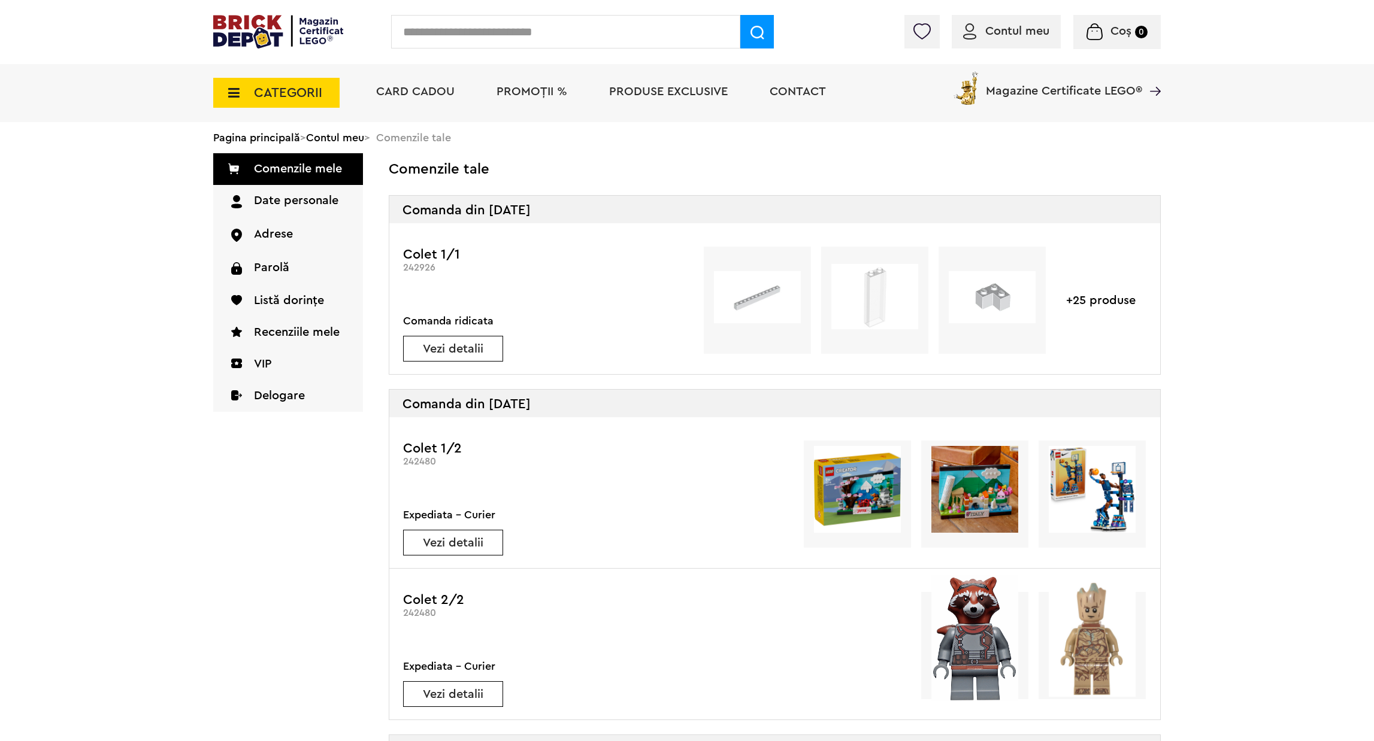 This screenshot has height=741, width=1374. Describe the element at coordinates (288, 364) in the screenshot. I see `a: VIP` at that location.